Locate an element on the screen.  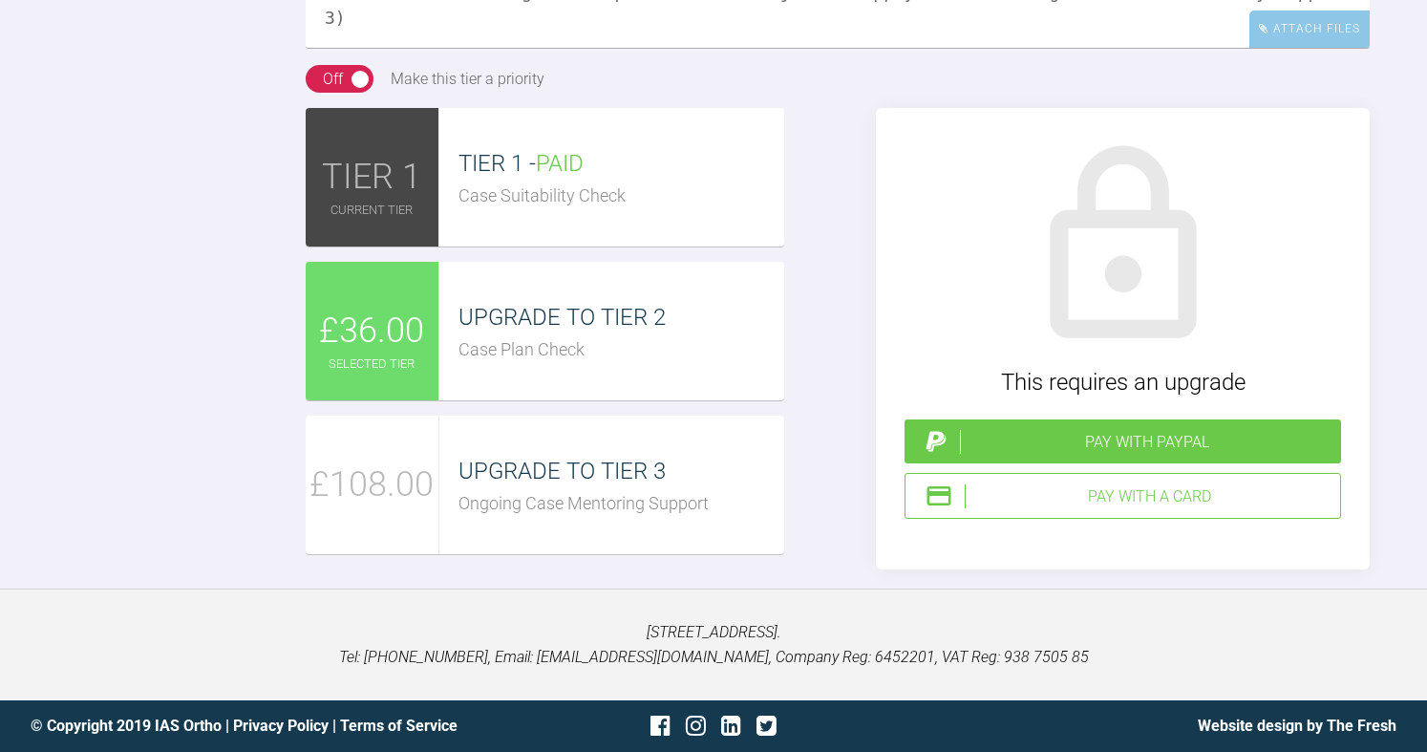
div: Off is located at coordinates (332, 79).